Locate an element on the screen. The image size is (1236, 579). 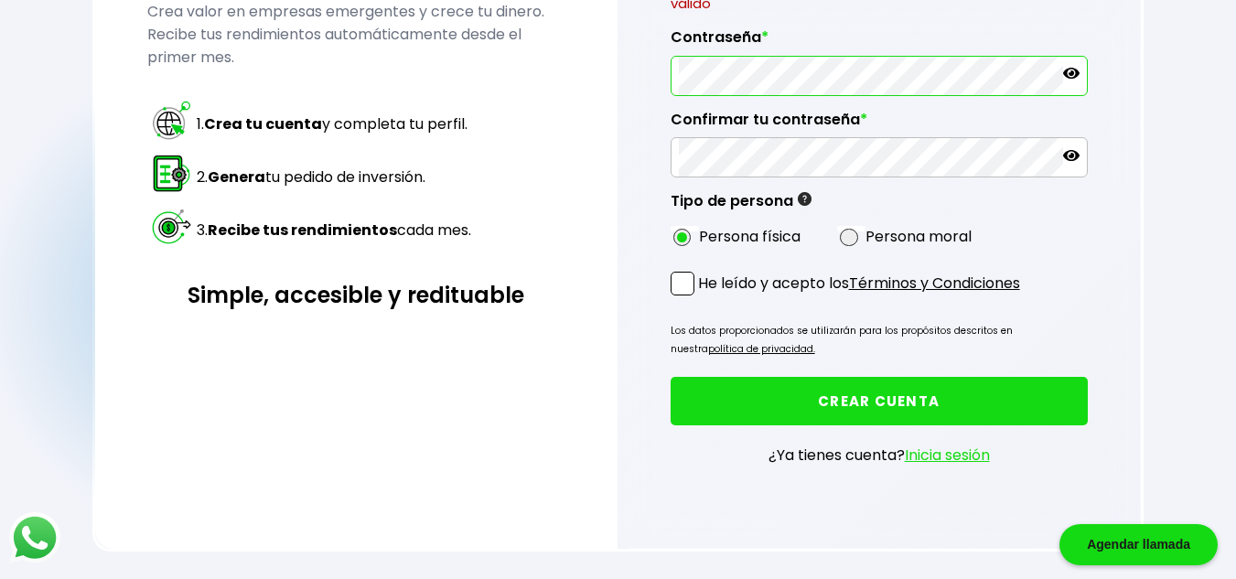
strong: Crea tu cuenta is located at coordinates (263, 124).